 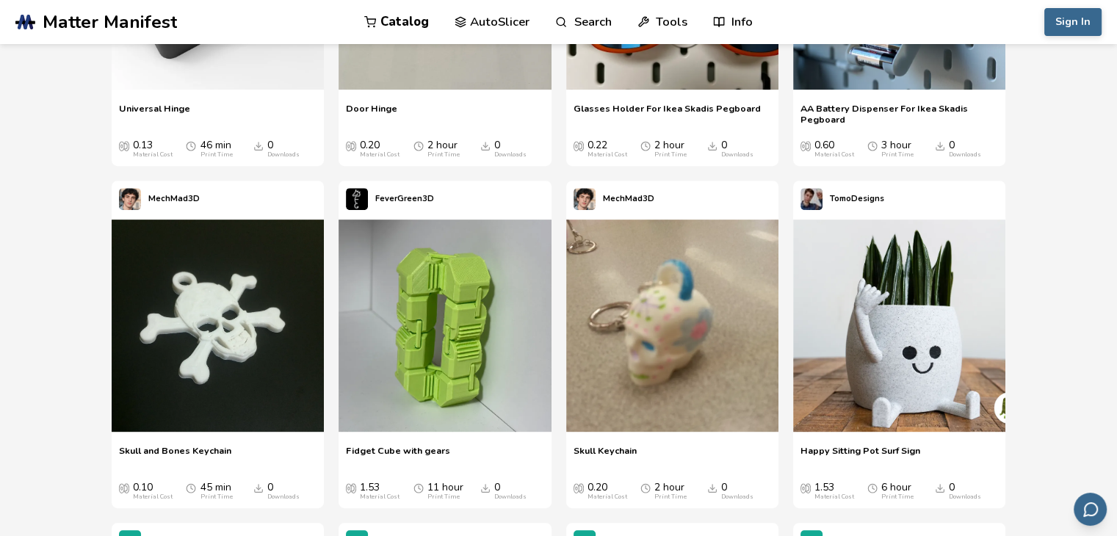 I want to click on a: Universal Hinge, so click(x=154, y=114).